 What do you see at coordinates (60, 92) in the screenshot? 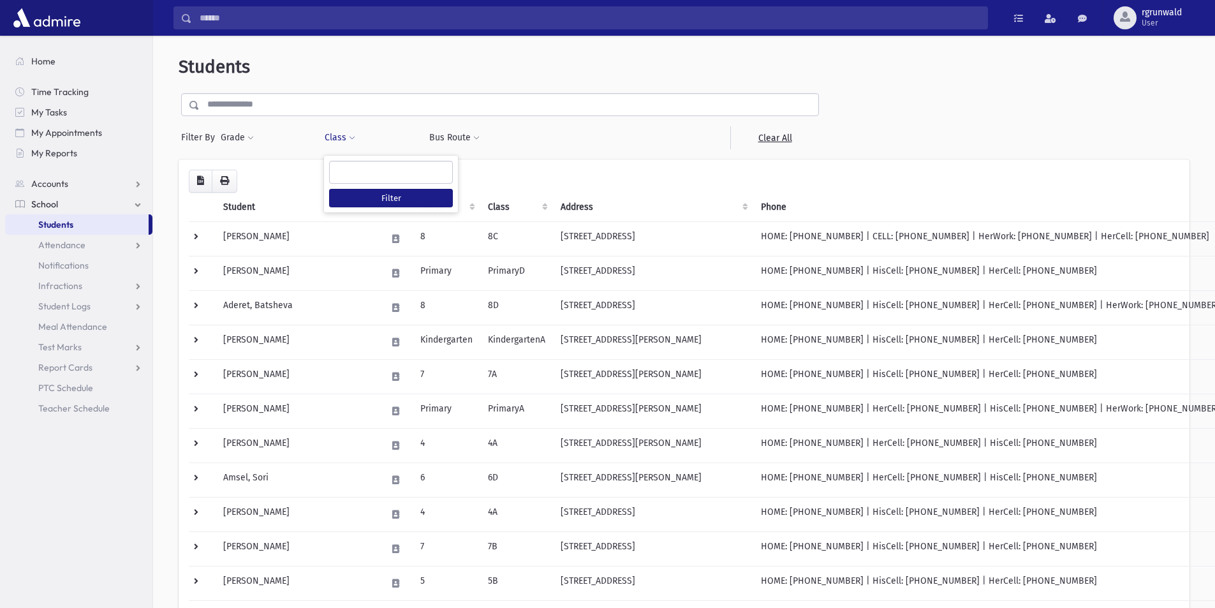
I see `span: Time Tracking` at bounding box center [60, 92].